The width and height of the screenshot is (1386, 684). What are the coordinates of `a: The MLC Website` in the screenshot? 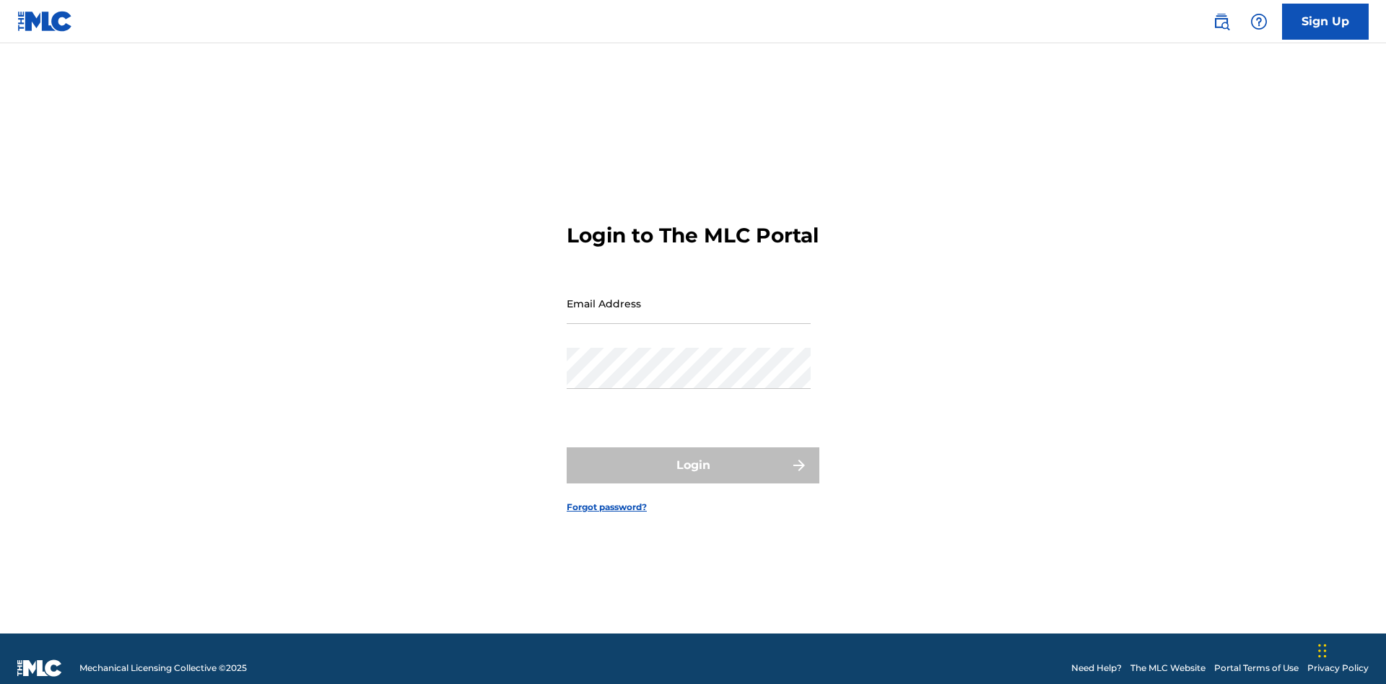 It's located at (1168, 669).